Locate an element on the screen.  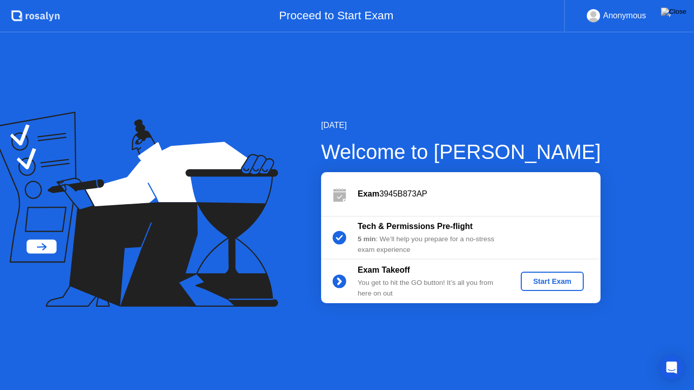
b: Tech & Permissions Pre-flight is located at coordinates (415, 226).